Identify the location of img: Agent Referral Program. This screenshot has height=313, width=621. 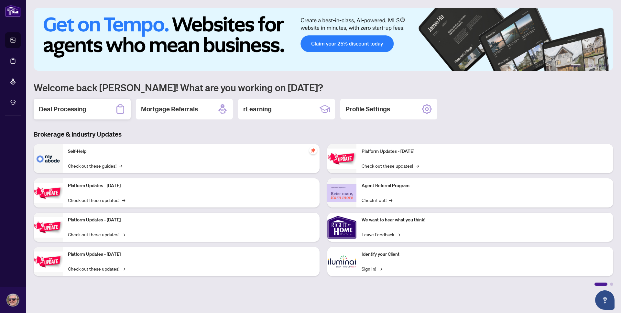
(342, 193).